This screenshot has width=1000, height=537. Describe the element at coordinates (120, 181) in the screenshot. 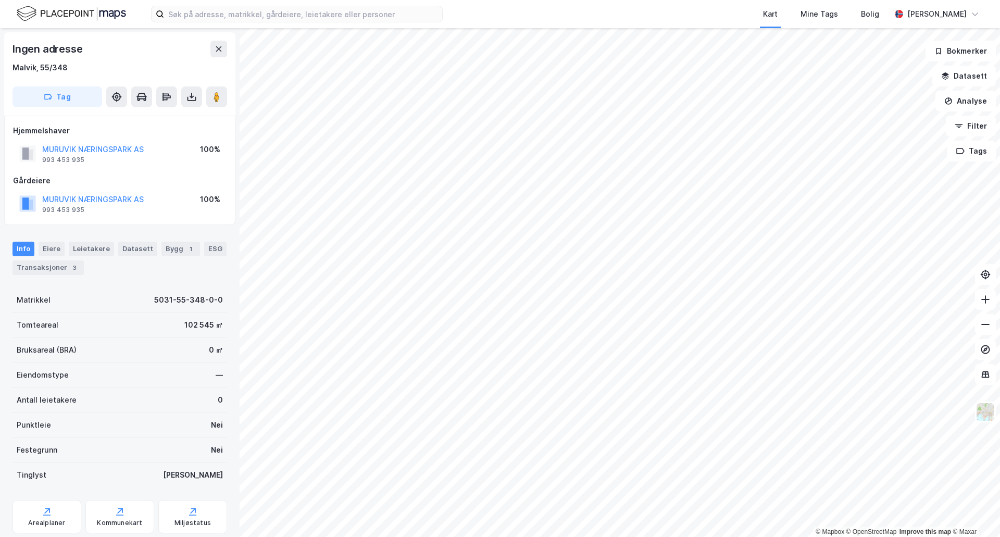

I see `div: Gårdeiere` at that location.